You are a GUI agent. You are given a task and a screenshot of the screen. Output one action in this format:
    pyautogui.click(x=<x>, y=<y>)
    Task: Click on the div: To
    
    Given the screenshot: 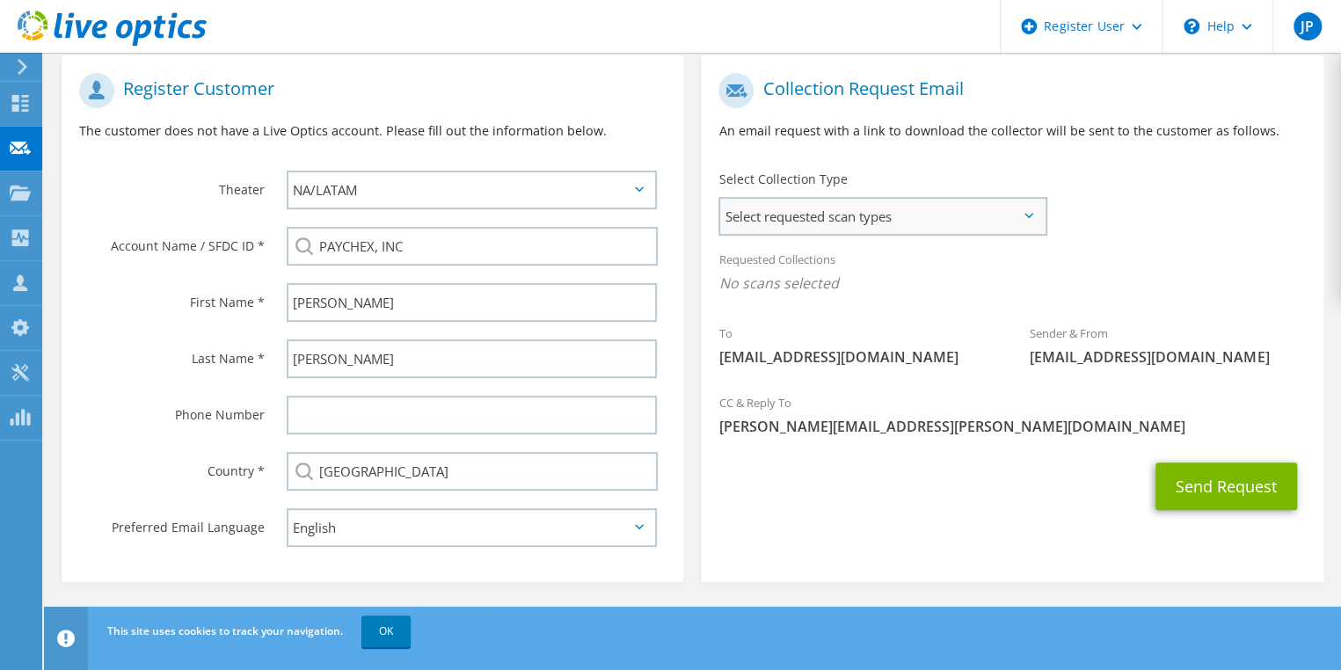 What is the action you would take?
    pyautogui.click(x=857, y=345)
    